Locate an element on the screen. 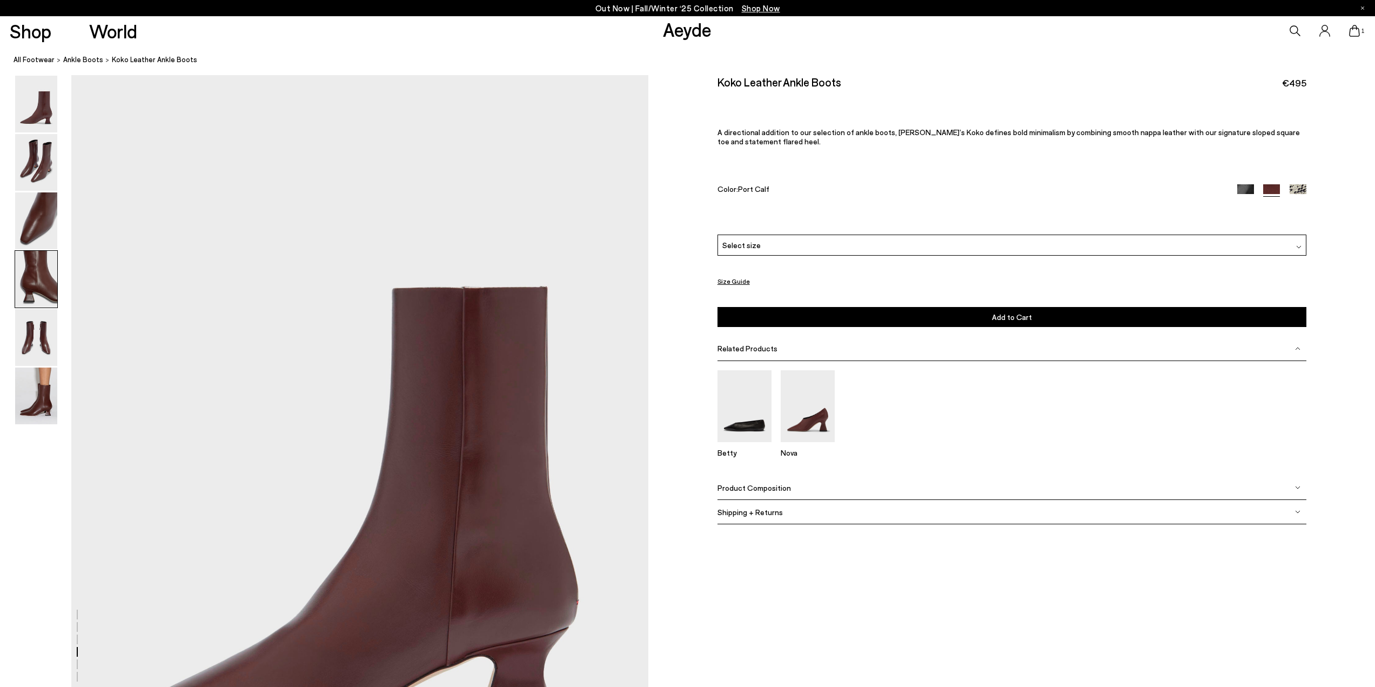 The width and height of the screenshot is (1375, 687). span: Add to Cart is located at coordinates (1012, 317).